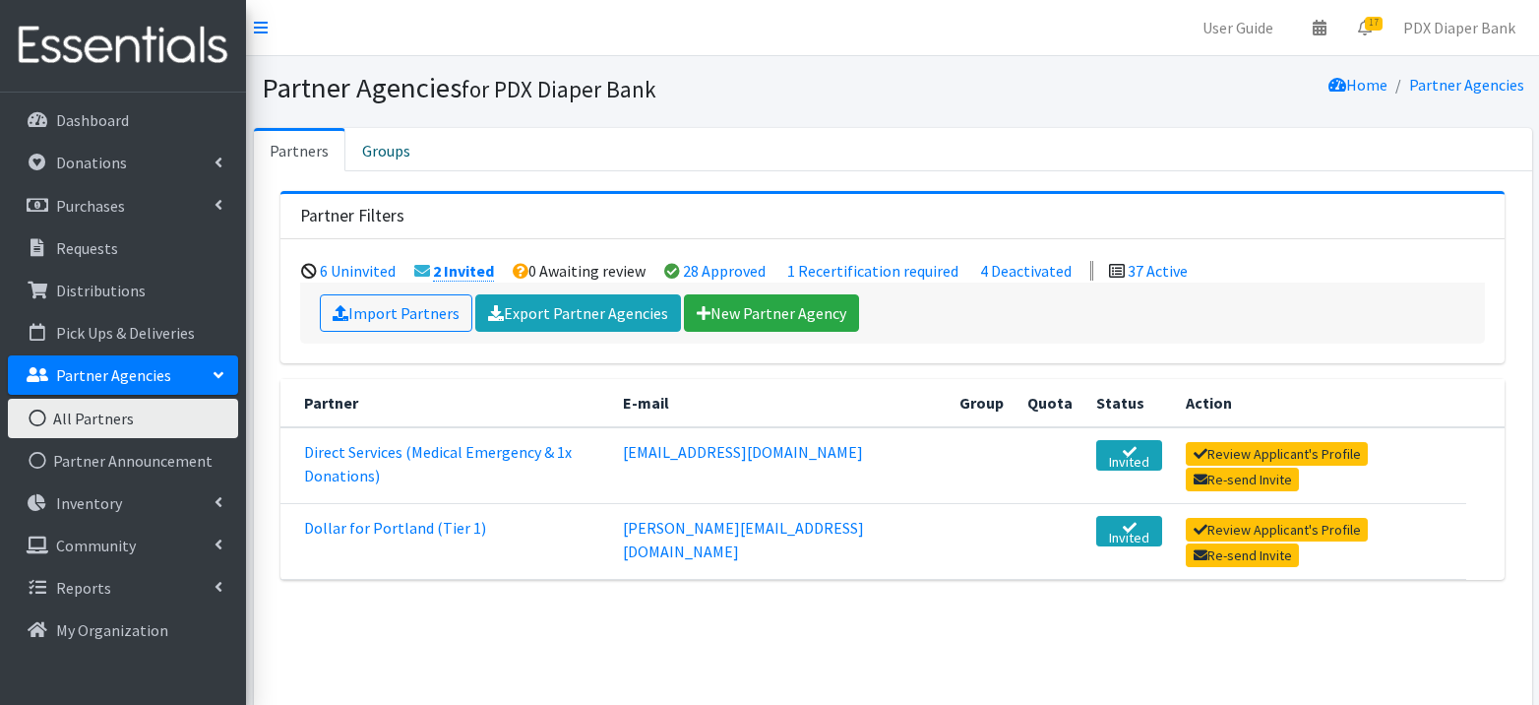 Image resolution: width=1539 pixels, height=705 pixels. Describe the element at coordinates (123, 162) in the screenshot. I see `a: Donations` at that location.